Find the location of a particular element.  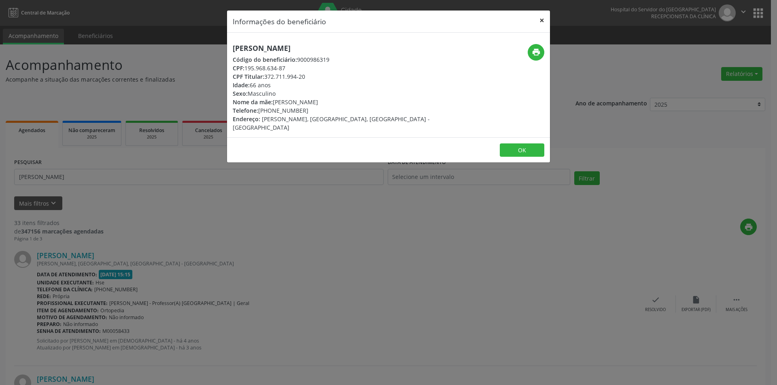

span: CPF Titular: is located at coordinates (248, 76).